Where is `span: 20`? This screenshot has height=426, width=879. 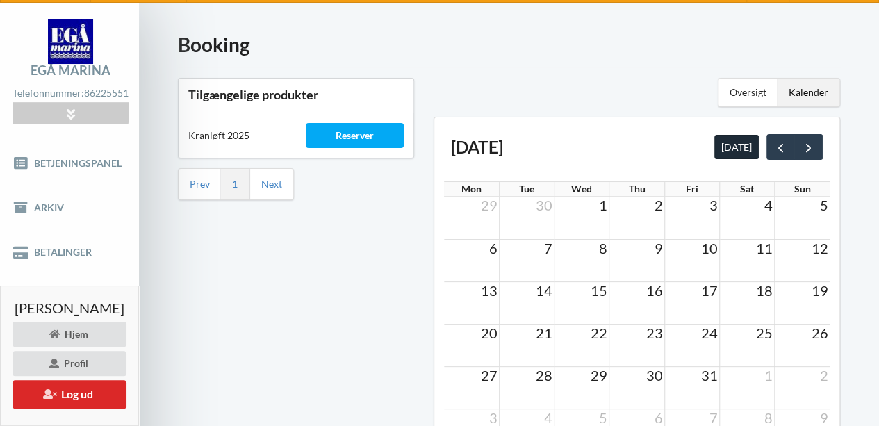
span: 20 is located at coordinates (489, 333).